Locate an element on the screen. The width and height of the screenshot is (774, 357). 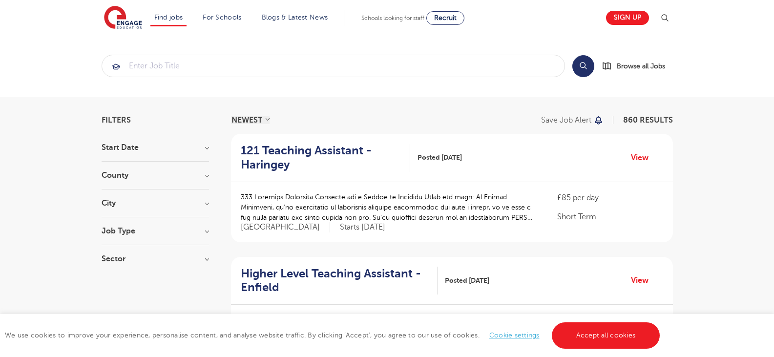
a: Sign up is located at coordinates (628, 18).